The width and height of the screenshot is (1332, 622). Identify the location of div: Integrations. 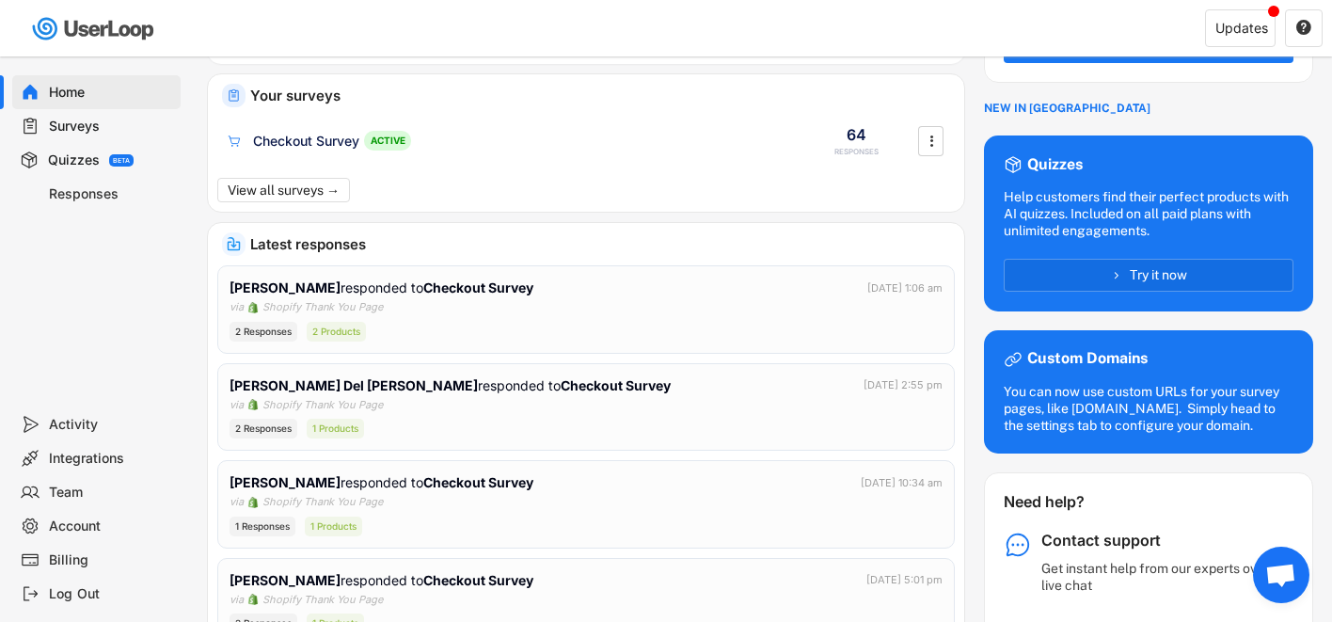
(111, 458).